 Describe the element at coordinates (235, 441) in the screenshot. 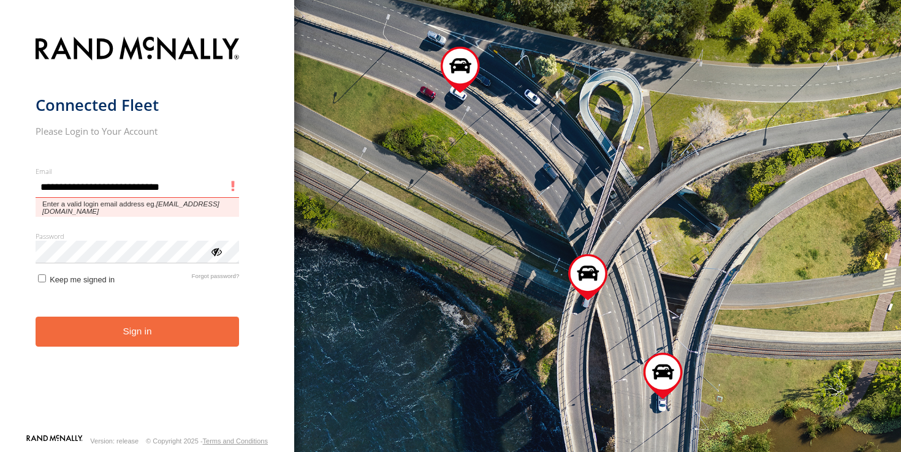

I see `a: Terms and Conditions` at that location.